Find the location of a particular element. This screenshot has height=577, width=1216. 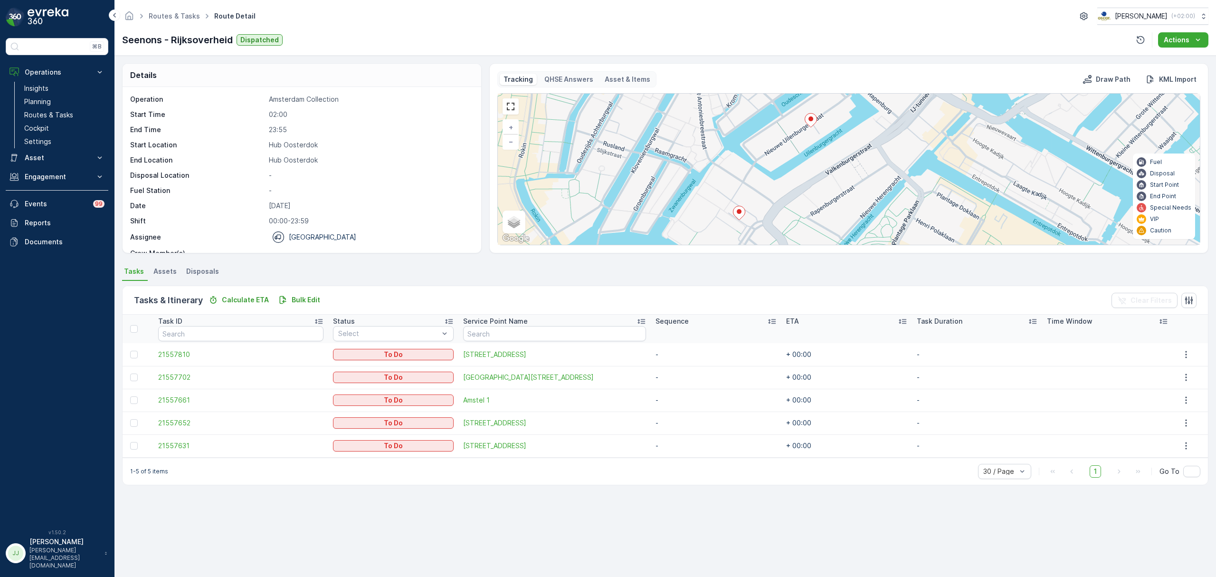

a: Layers is located at coordinates (514, 222).